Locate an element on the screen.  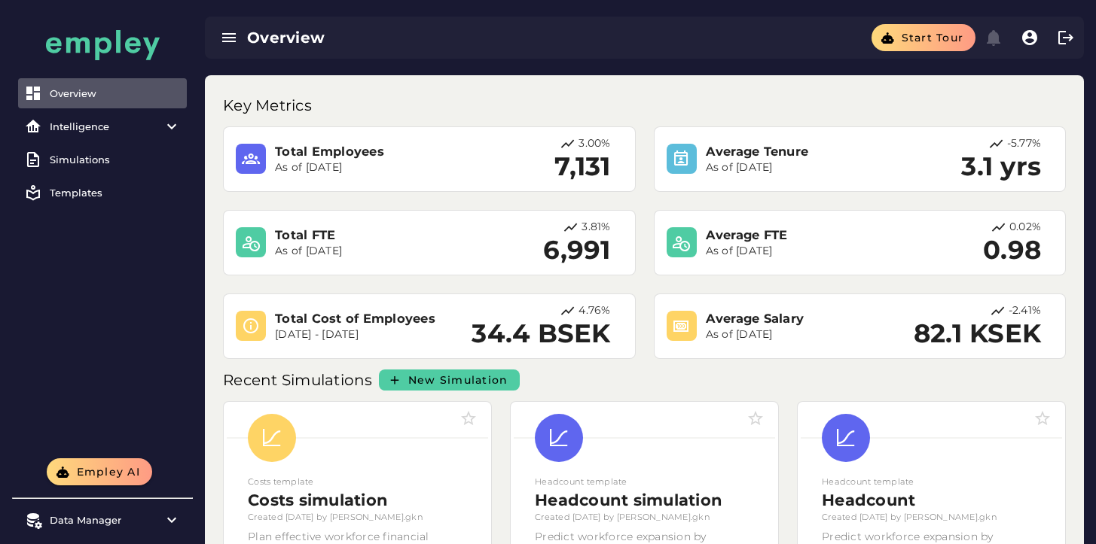
p: -5.77% is located at coordinates (1024, 144).